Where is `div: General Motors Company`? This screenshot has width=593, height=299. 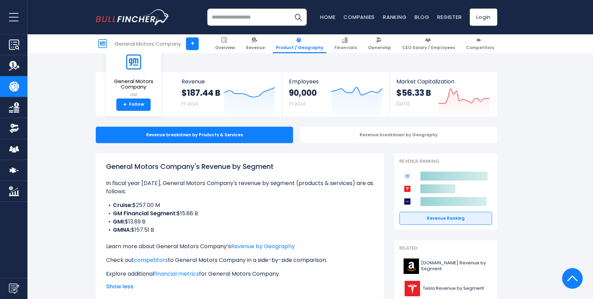
div: General Motors Company is located at coordinates (148, 44).